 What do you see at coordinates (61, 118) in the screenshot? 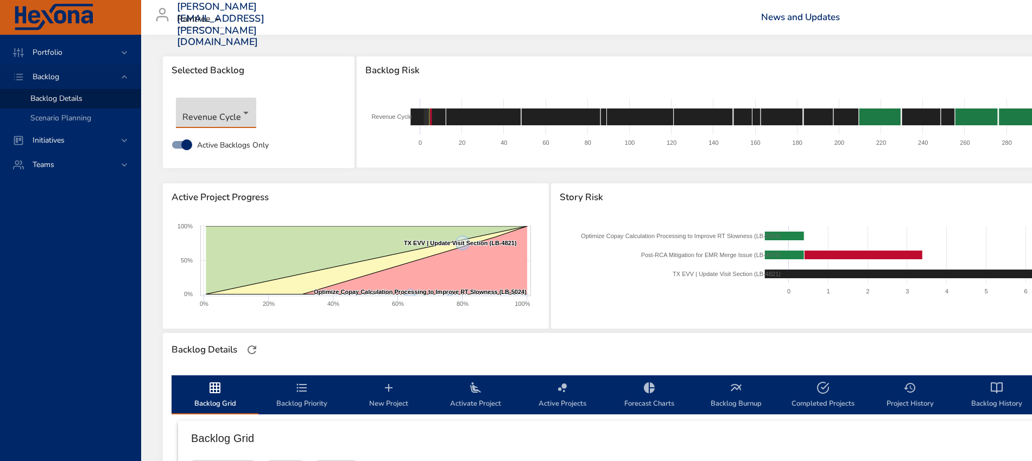
I see `span: Scenario Planning` at bounding box center [61, 118].